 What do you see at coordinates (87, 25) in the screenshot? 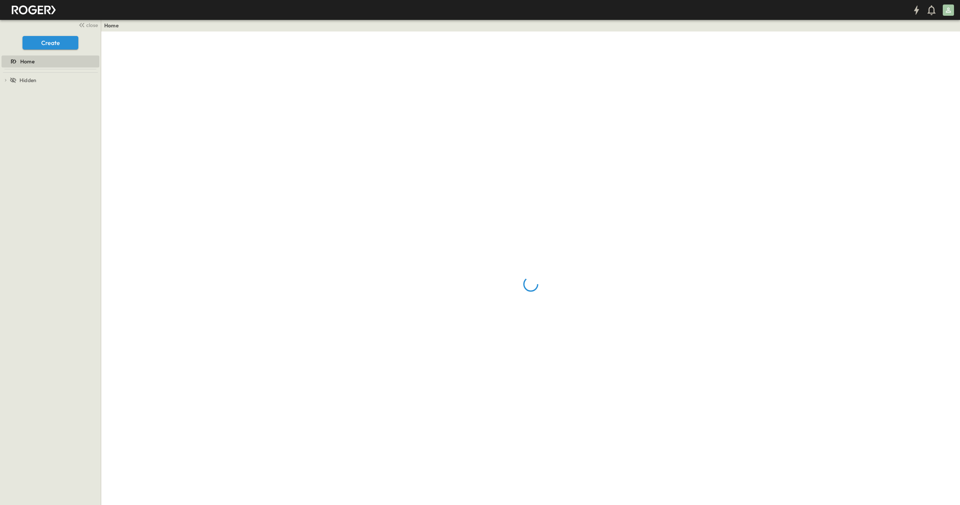
I see `button: close` at bounding box center [87, 25].